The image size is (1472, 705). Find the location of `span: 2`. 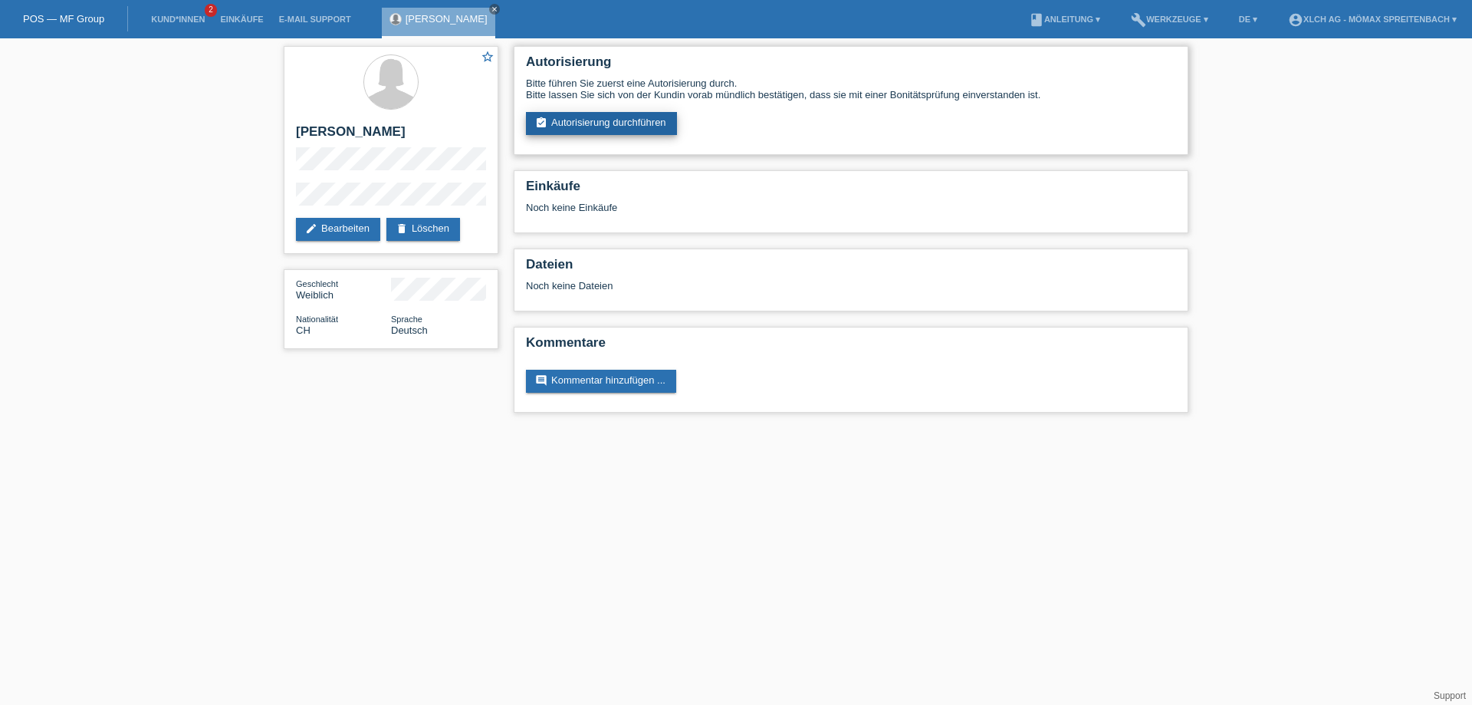

span: 2 is located at coordinates (211, 10).